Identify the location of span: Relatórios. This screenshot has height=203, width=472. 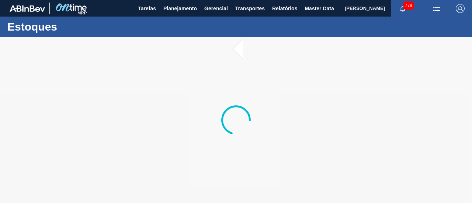
(285, 8).